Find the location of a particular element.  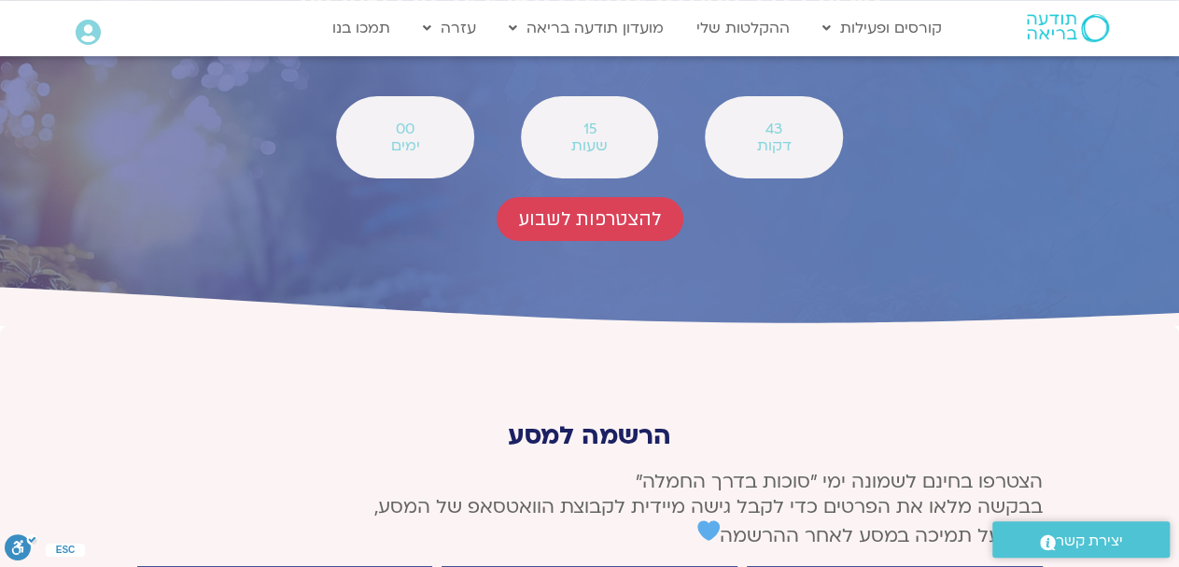

img: תודעה בריאה is located at coordinates (1068, 28).